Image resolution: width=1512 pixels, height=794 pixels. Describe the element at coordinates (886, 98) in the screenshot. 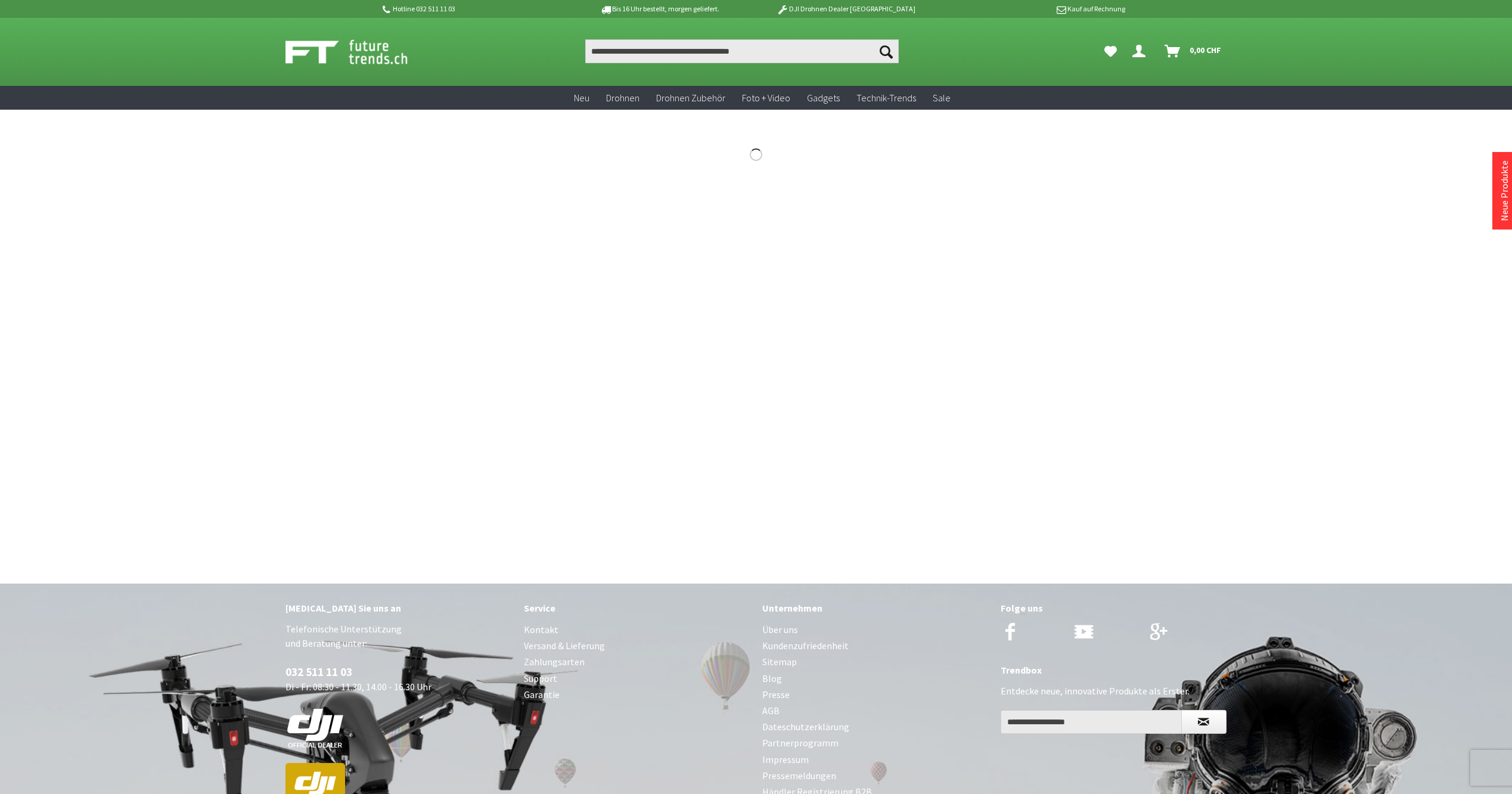

I see `a: Technik-Trends` at that location.